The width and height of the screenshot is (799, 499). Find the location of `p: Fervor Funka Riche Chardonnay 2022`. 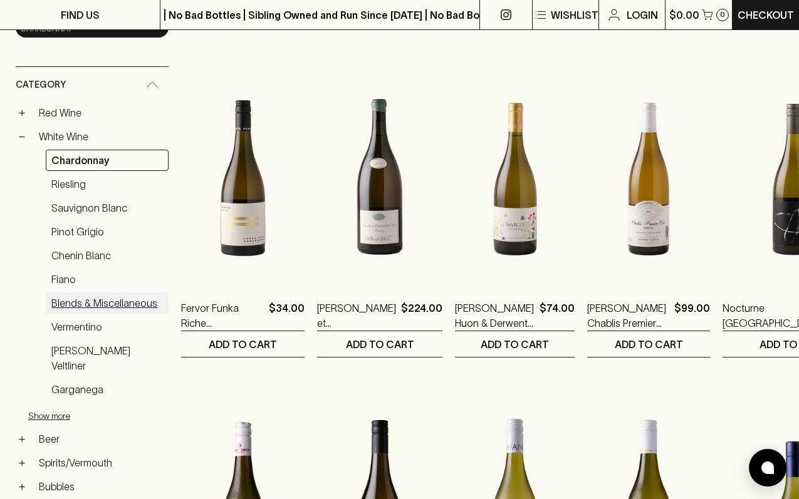

p: Fervor Funka Riche Chardonnay 2022 is located at coordinates (222, 316).